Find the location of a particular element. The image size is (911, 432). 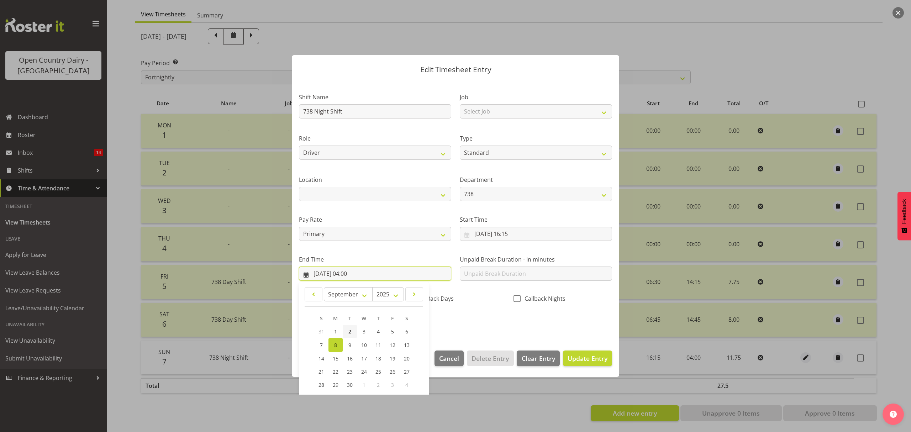

a: 5 is located at coordinates (392, 331).